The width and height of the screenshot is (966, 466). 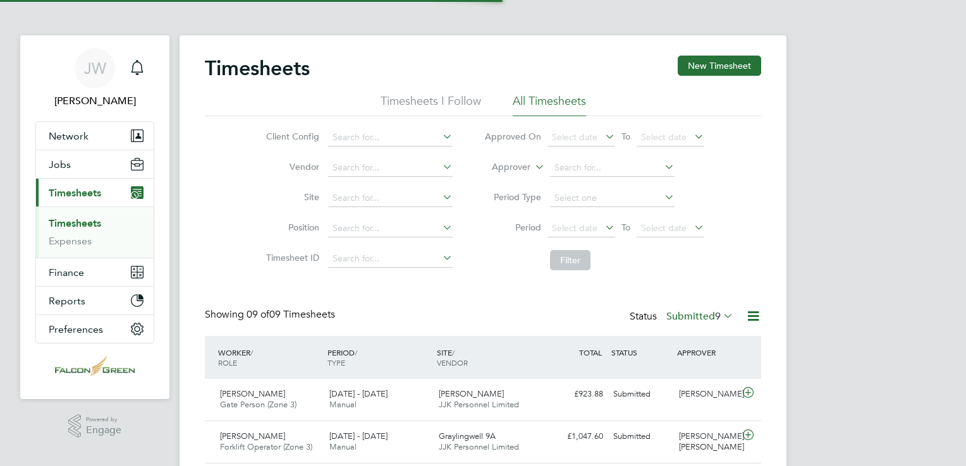 What do you see at coordinates (95, 367) in the screenshot?
I see `a: Go to home page` at bounding box center [95, 367].